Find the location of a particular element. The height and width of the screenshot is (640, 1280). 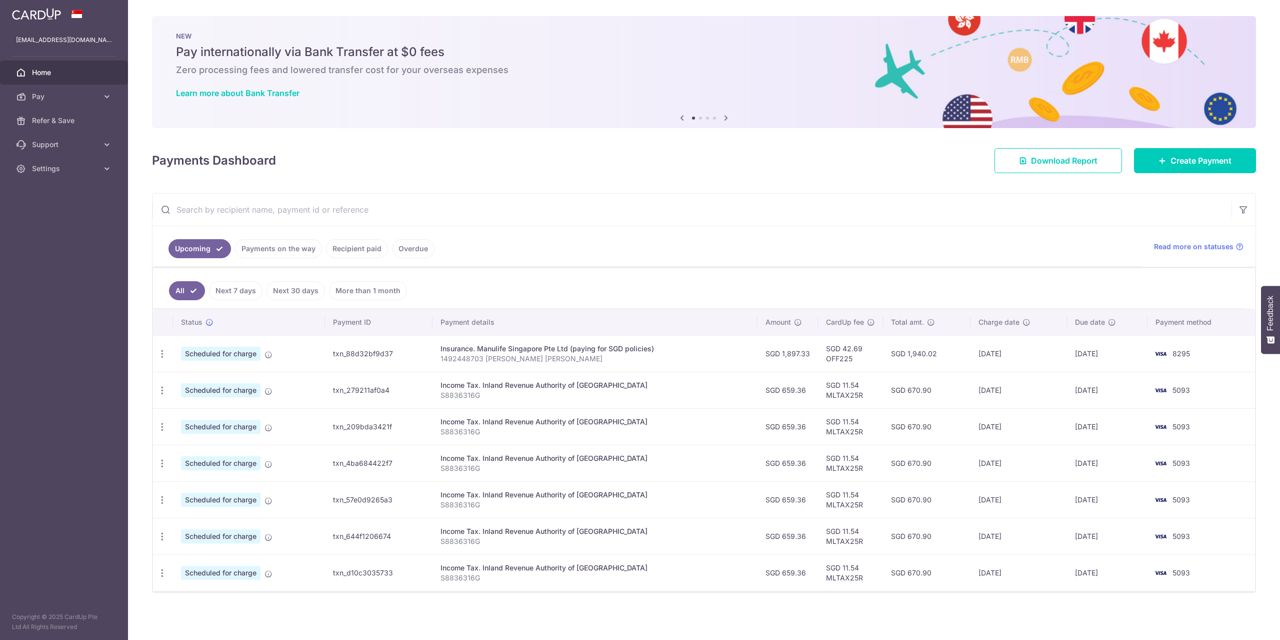

span: Download Report is located at coordinates (1064, 161).